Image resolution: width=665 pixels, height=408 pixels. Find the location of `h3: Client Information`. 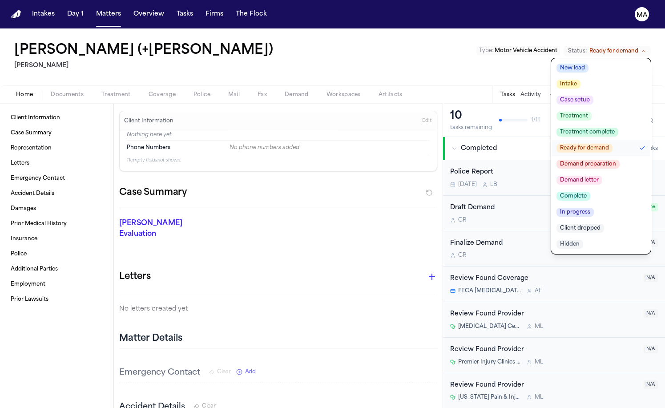

h3: Client Information is located at coordinates (149, 121).